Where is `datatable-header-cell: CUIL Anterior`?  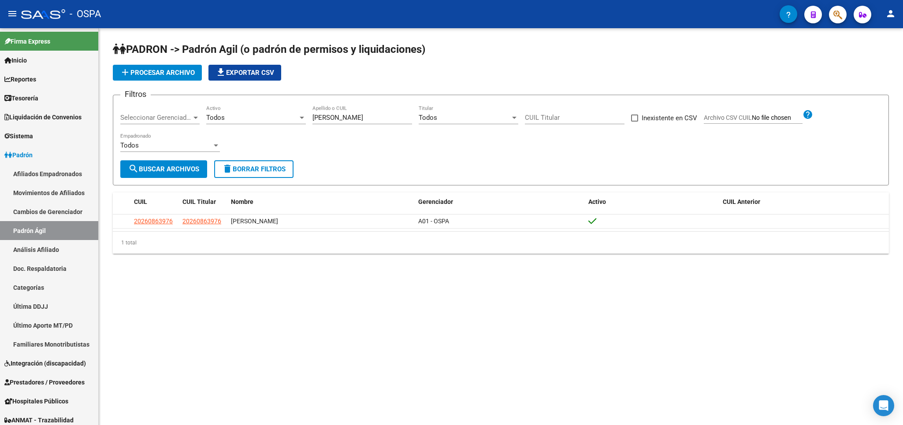 datatable-header-cell: CUIL Anterior is located at coordinates (804, 202).